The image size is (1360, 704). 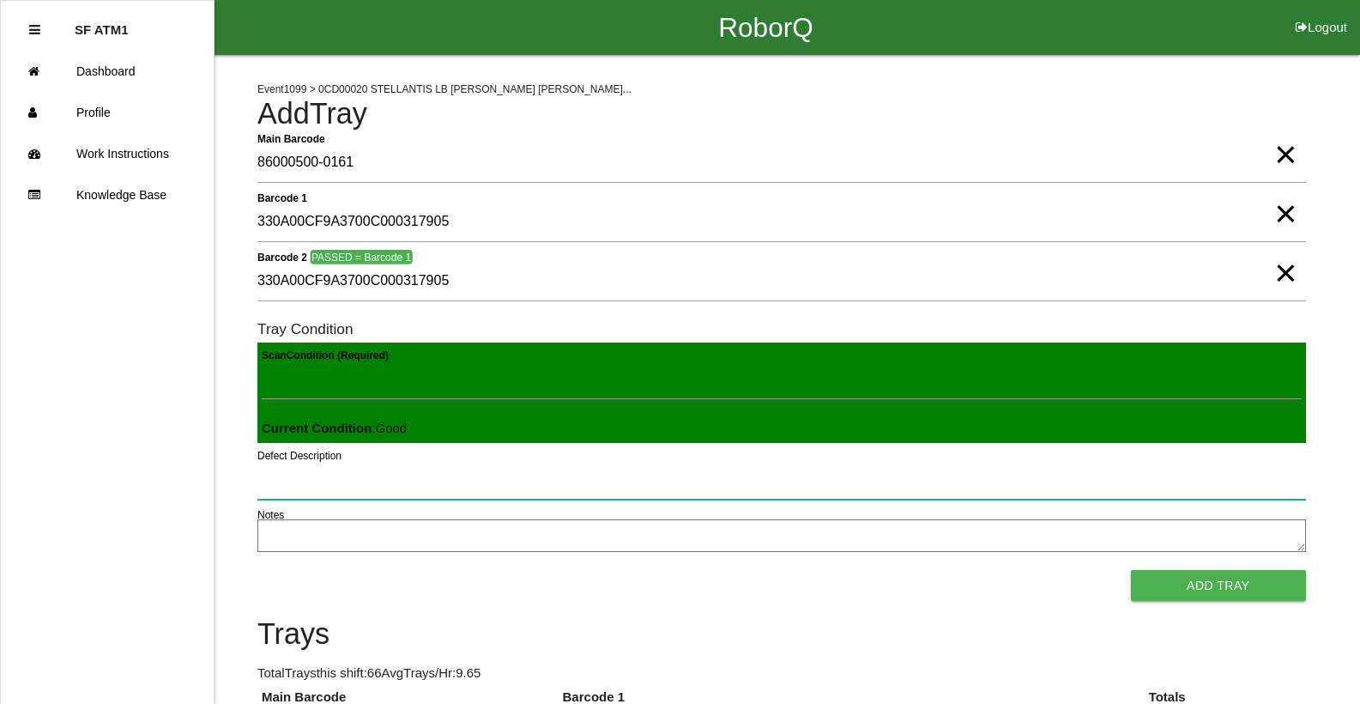 I want to click on b: Barcode 2, so click(x=282, y=257).